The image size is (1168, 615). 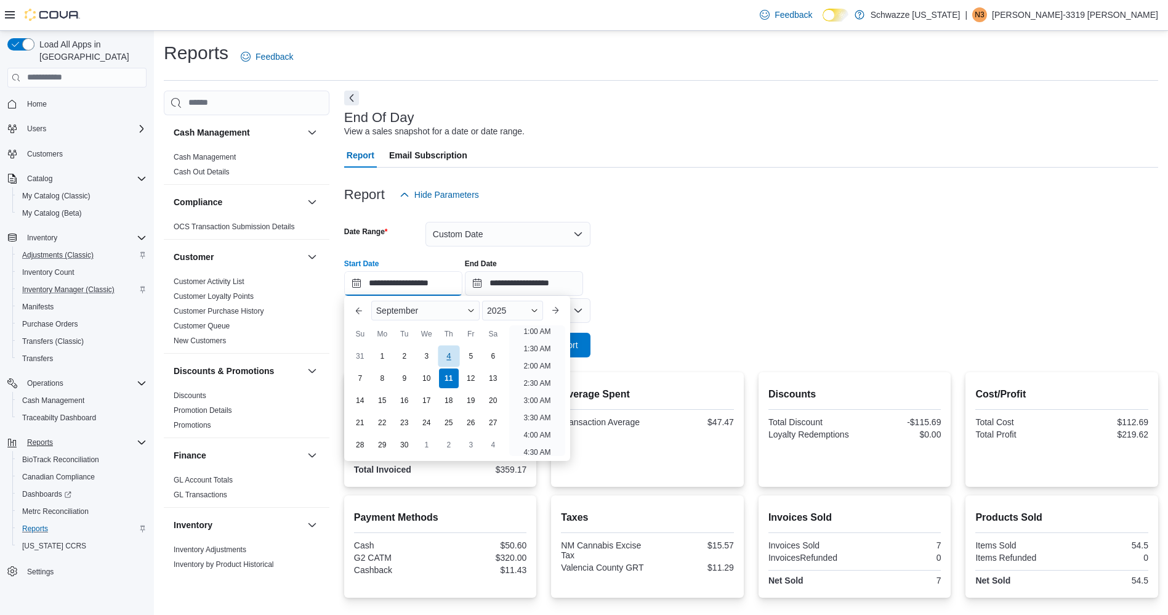 I want to click on span: Customers, so click(x=45, y=154).